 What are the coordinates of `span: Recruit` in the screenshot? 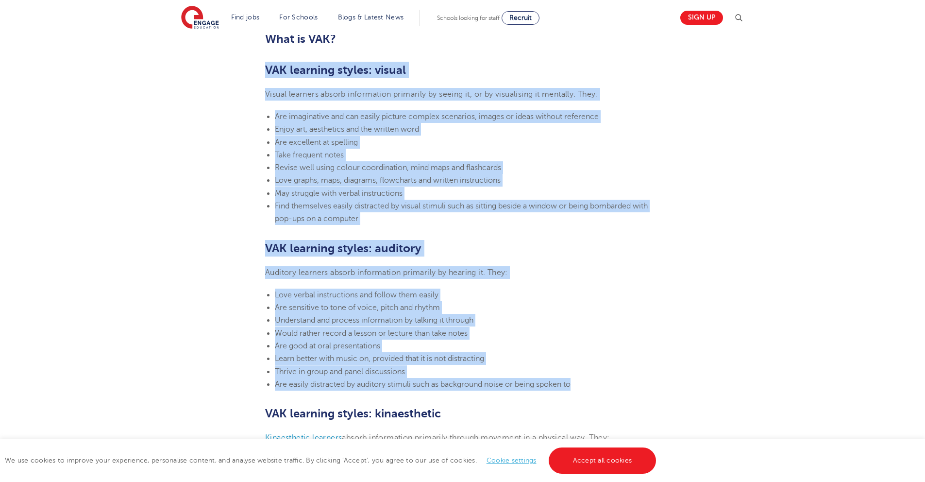 It's located at (521, 17).